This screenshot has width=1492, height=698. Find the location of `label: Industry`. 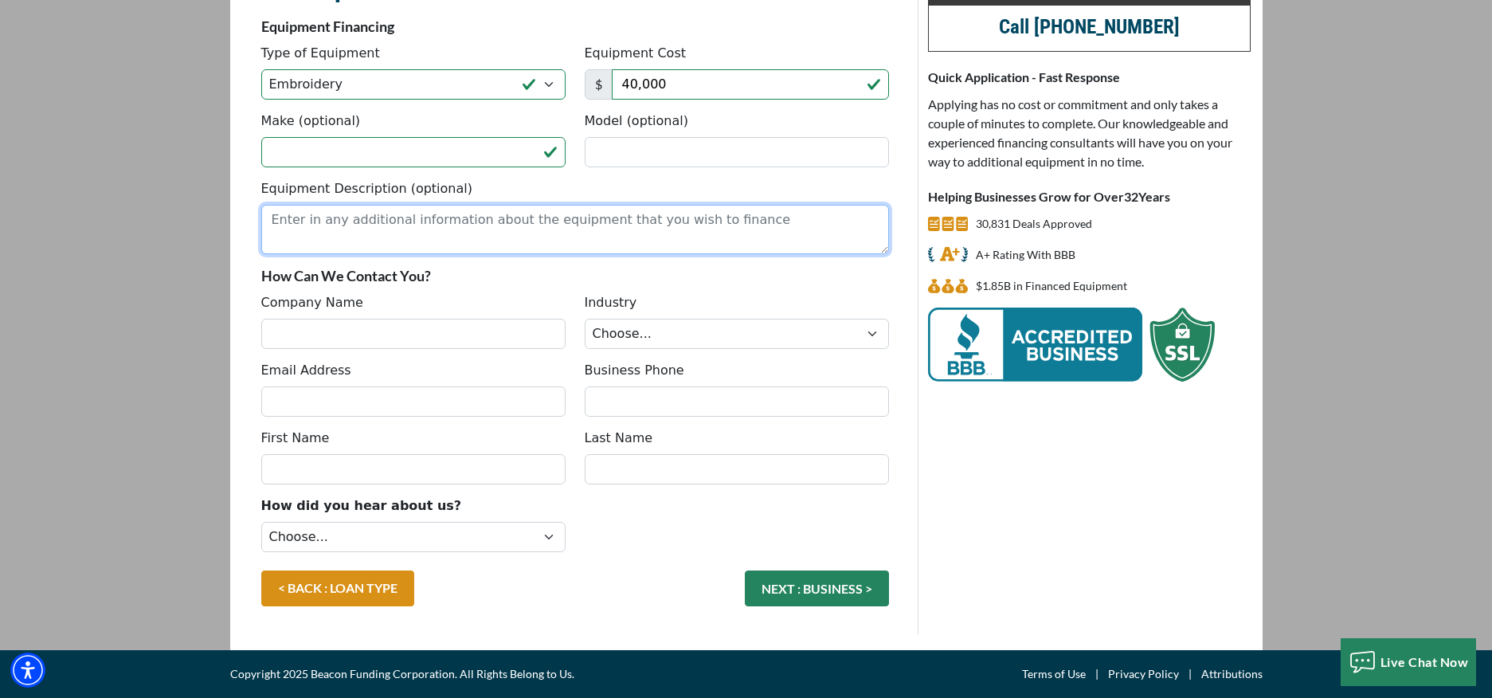

label: Industry is located at coordinates (611, 303).